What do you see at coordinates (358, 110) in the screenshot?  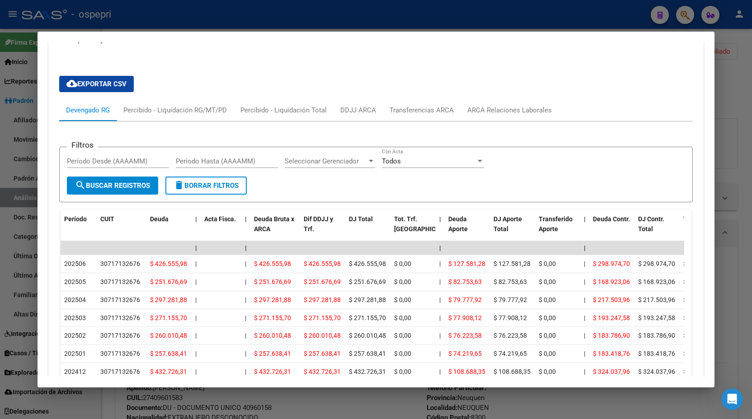 I see `div: DDJJ ARCA` at bounding box center [358, 110].